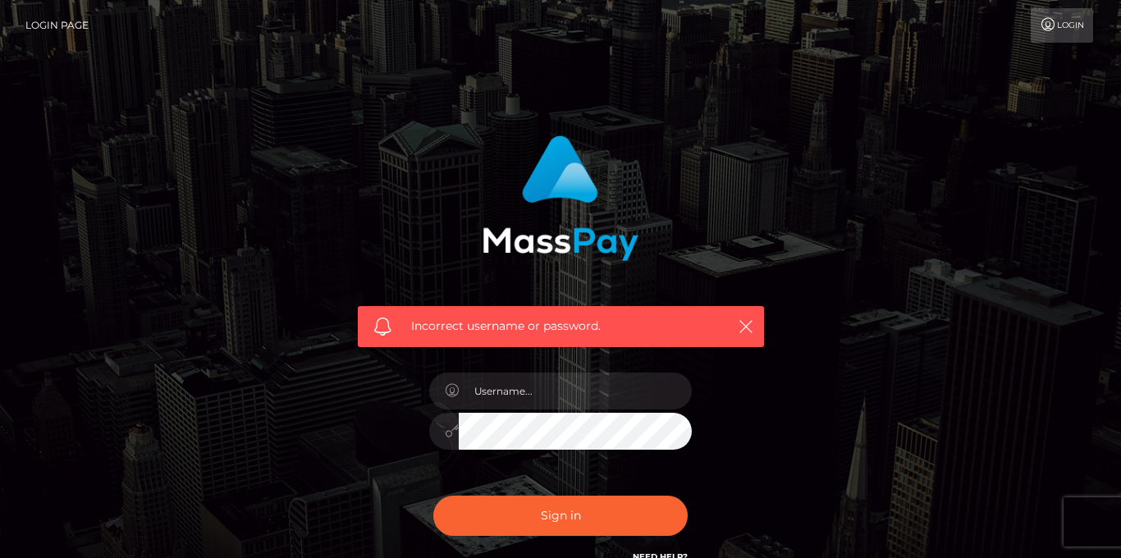 The height and width of the screenshot is (558, 1121). I want to click on img: MassPay Login, so click(560, 198).